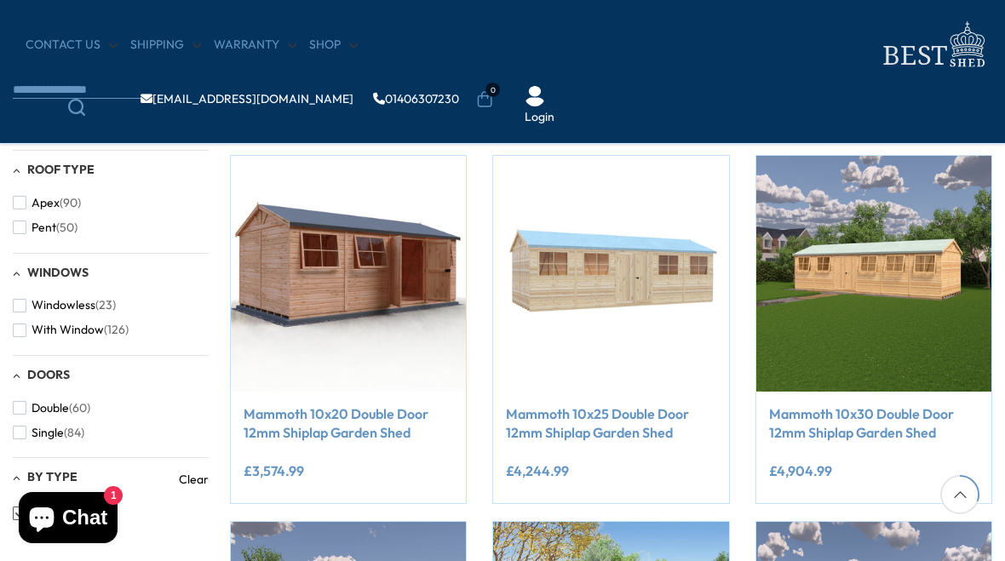  I want to click on span: Windows, so click(58, 273).